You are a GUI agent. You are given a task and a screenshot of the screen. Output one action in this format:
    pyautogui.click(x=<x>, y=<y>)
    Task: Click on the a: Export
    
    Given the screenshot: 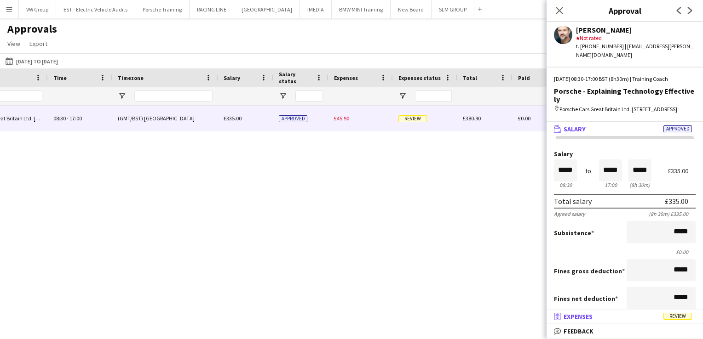 What is the action you would take?
    pyautogui.click(x=38, y=44)
    